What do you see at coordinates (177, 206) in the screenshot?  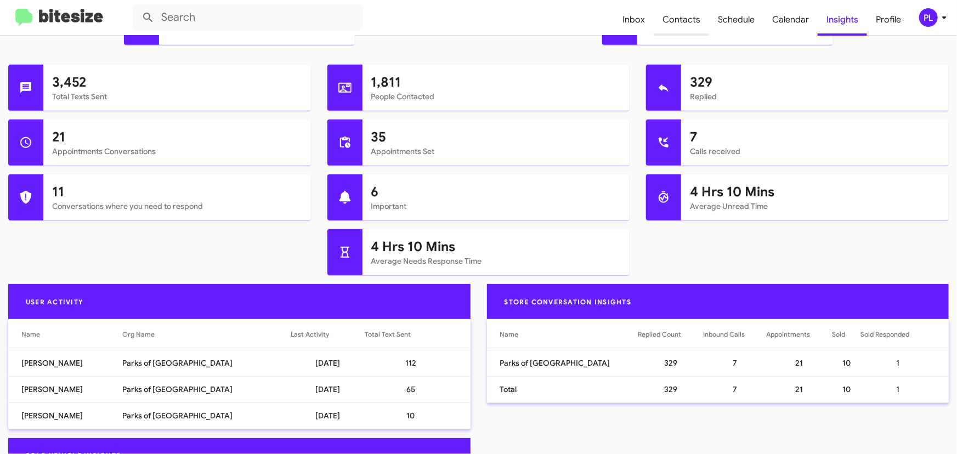 I see `mat-card-subtitle: Conversations where you need to respond` at bounding box center [177, 206].